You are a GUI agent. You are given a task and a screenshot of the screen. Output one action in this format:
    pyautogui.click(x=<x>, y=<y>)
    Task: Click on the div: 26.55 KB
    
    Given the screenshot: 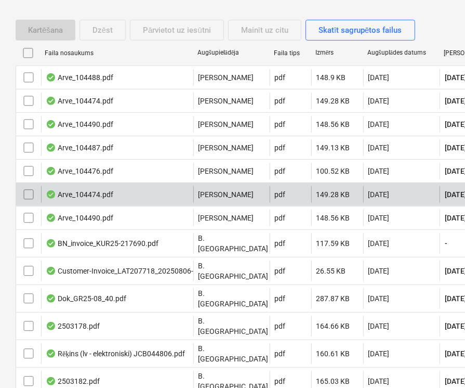 What is the action you would take?
    pyautogui.click(x=331, y=271)
    